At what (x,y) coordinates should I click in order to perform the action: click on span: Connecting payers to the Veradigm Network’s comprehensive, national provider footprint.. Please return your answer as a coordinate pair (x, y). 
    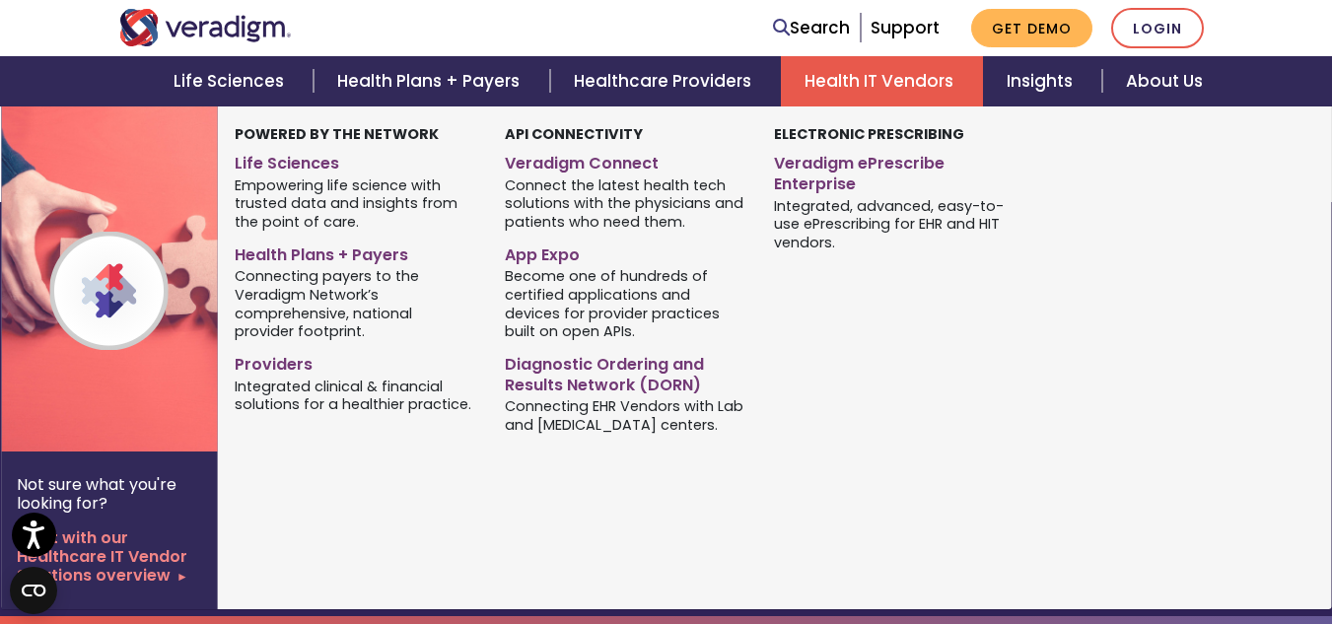
    Looking at the image, I should click on (354, 304).